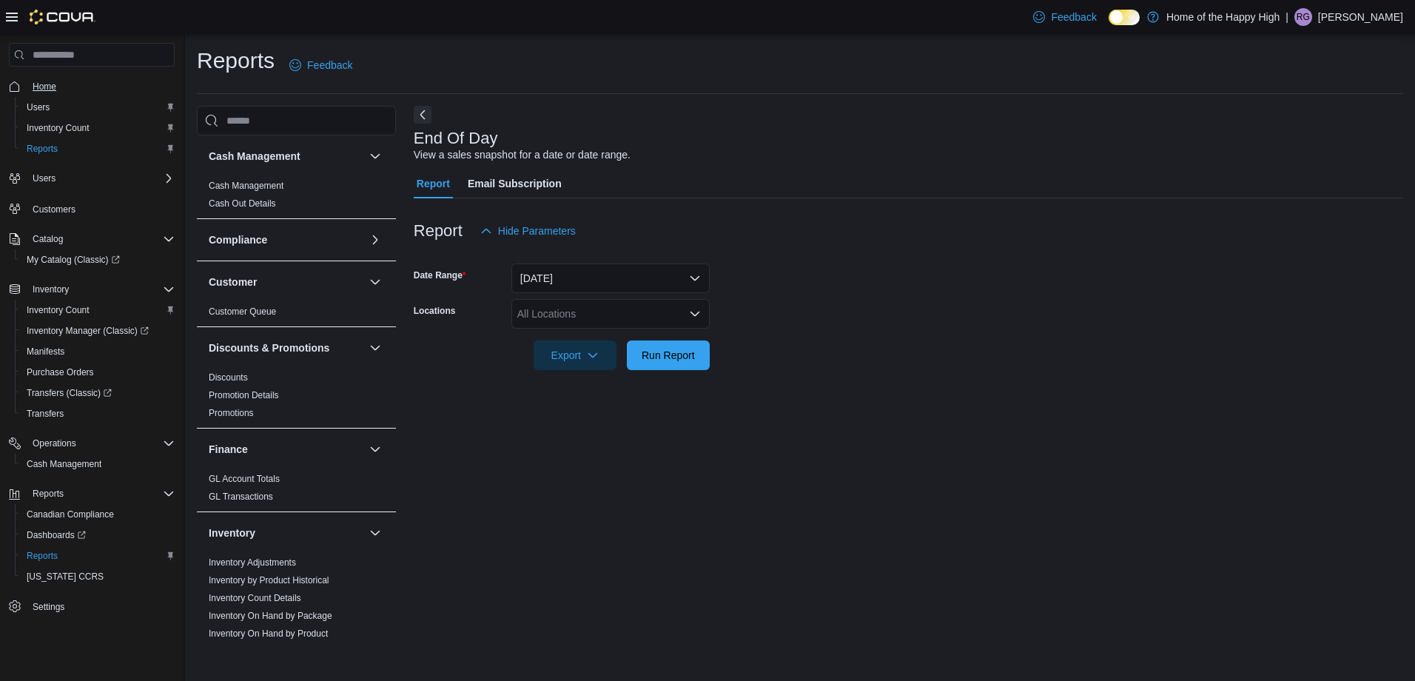  What do you see at coordinates (269, 348) in the screenshot?
I see `h3: Discounts & Promotions` at bounding box center [269, 348].